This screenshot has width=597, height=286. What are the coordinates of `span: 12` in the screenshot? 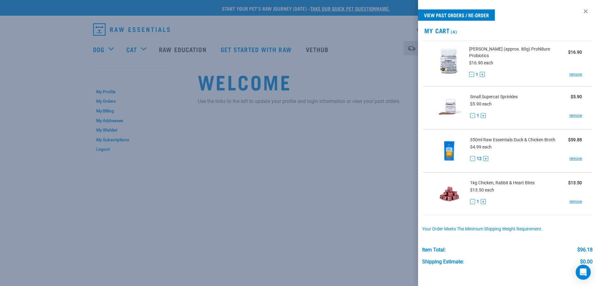 It's located at (479, 158).